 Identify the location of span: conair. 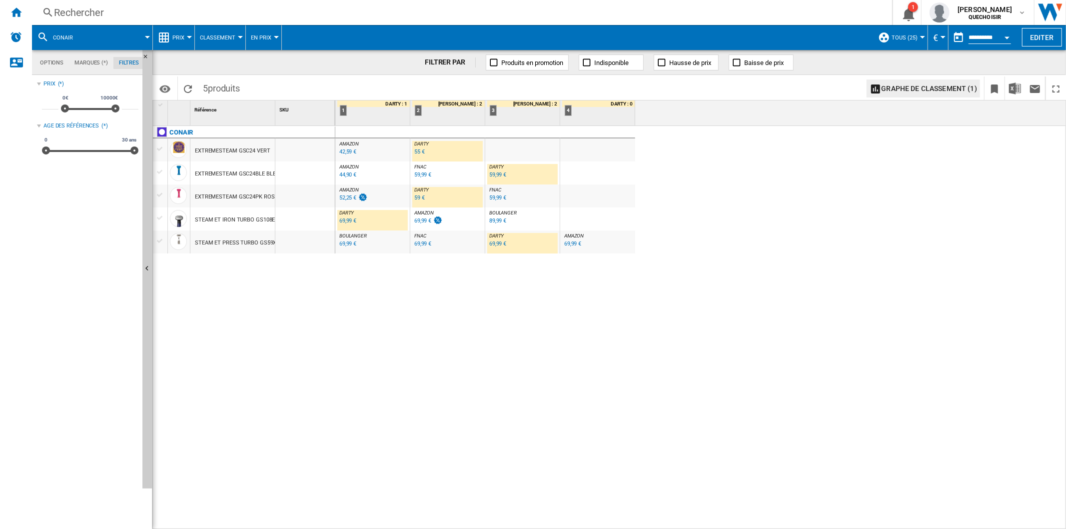
(63, 37).